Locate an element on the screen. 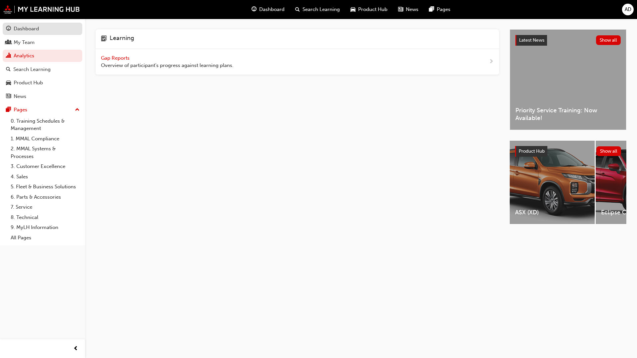 Image resolution: width=637 pixels, height=358 pixels. span: people-icon is located at coordinates (8, 43).